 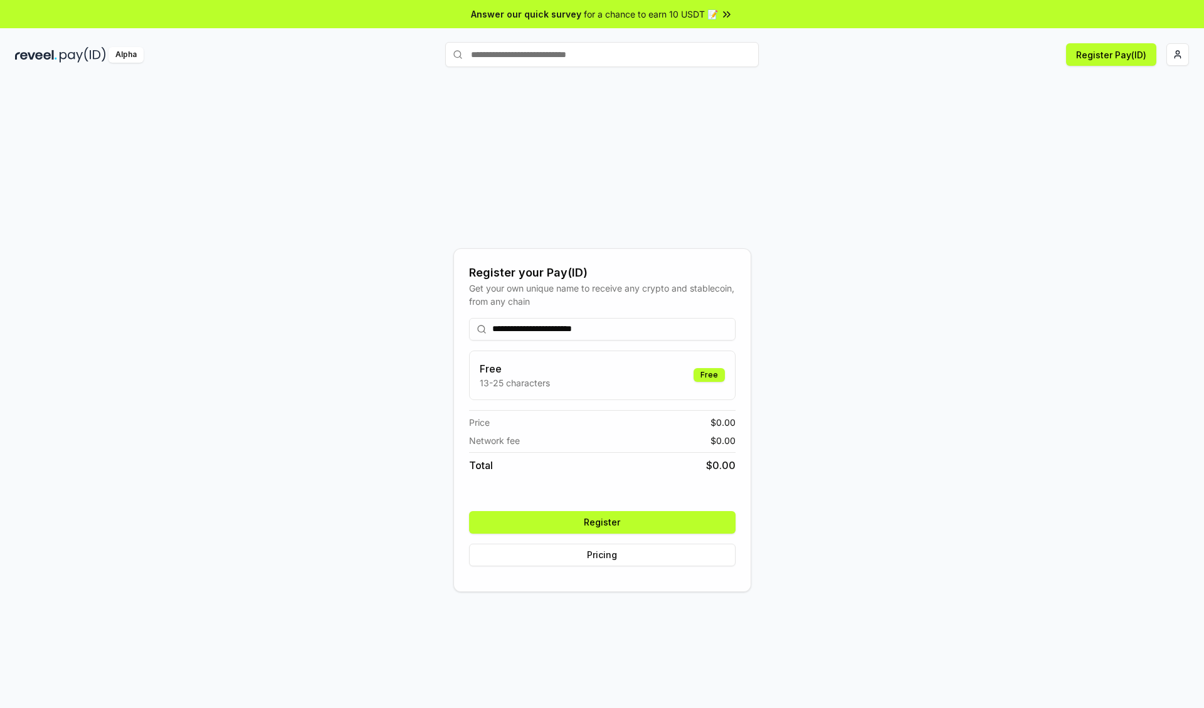 What do you see at coordinates (602, 555) in the screenshot?
I see `button: Pricing` at bounding box center [602, 555].